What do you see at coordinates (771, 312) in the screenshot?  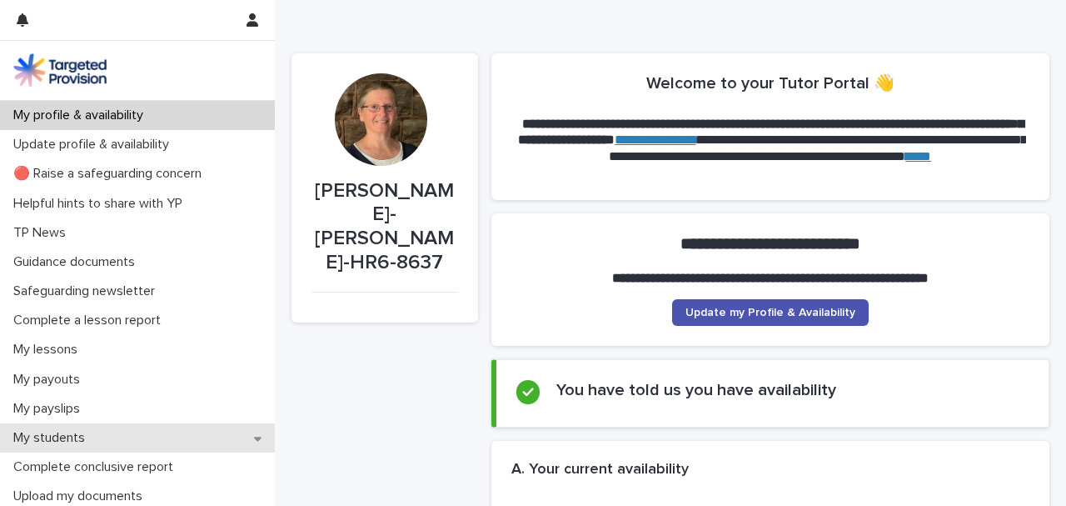 I see `a: Update my Profile & Availability` at bounding box center [771, 312].